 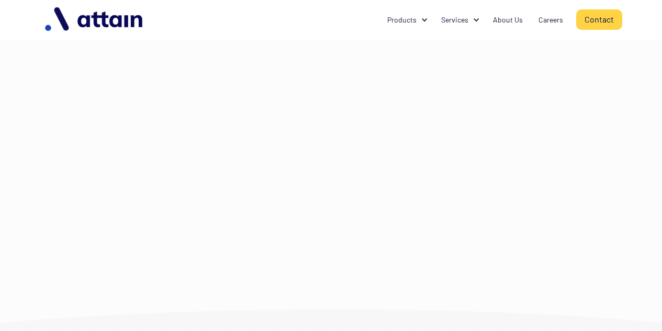 What do you see at coordinates (599, 19) in the screenshot?
I see `a: Contact` at bounding box center [599, 19].